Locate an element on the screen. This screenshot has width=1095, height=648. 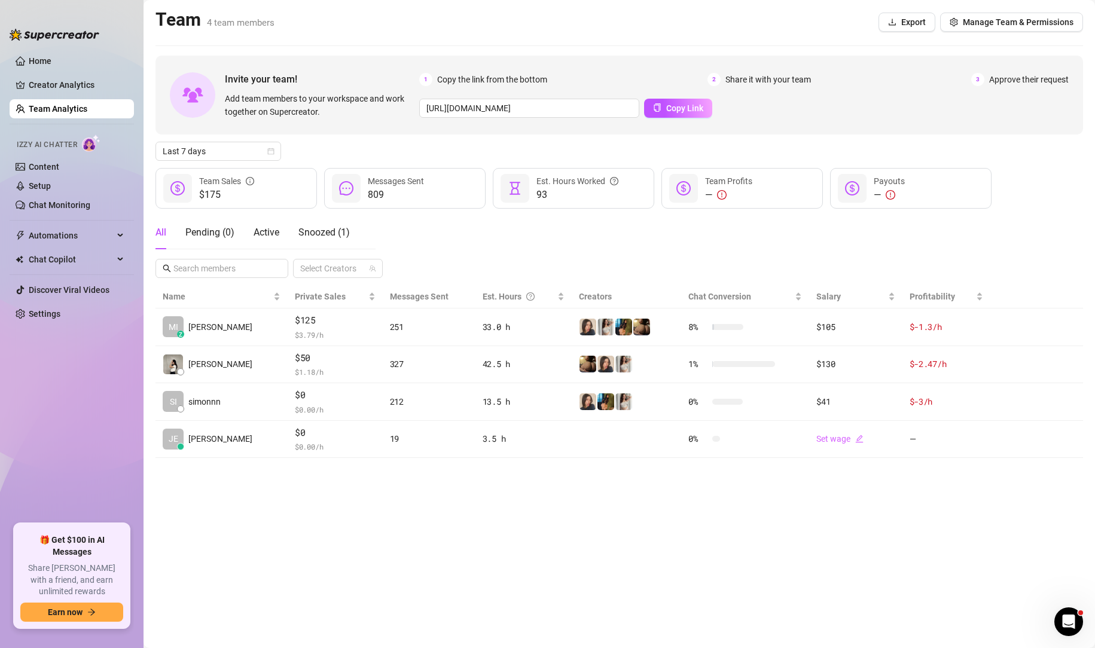
div: $105 is located at coordinates (855, 327).